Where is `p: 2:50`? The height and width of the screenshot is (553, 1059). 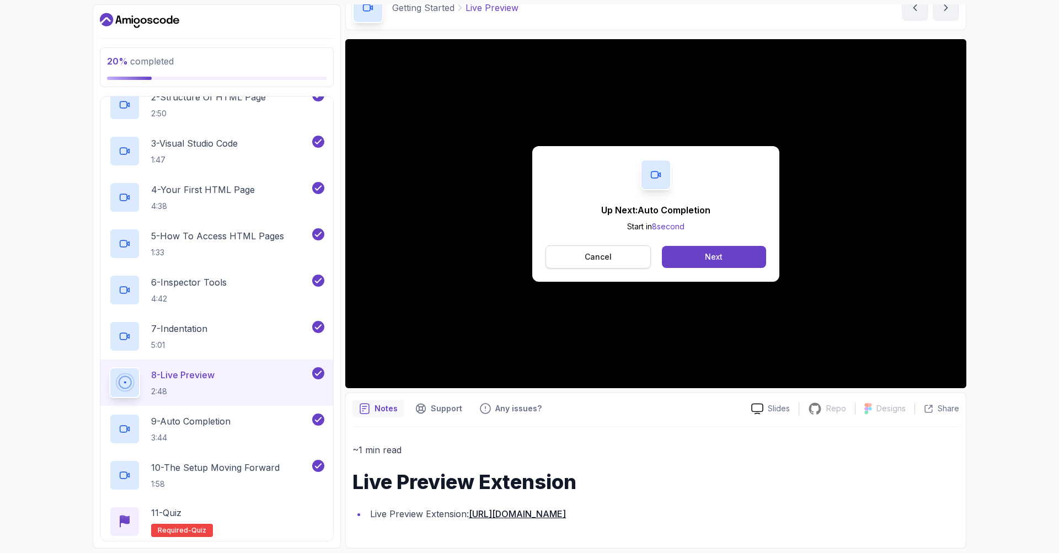
p: 2:50 is located at coordinates (208, 114).